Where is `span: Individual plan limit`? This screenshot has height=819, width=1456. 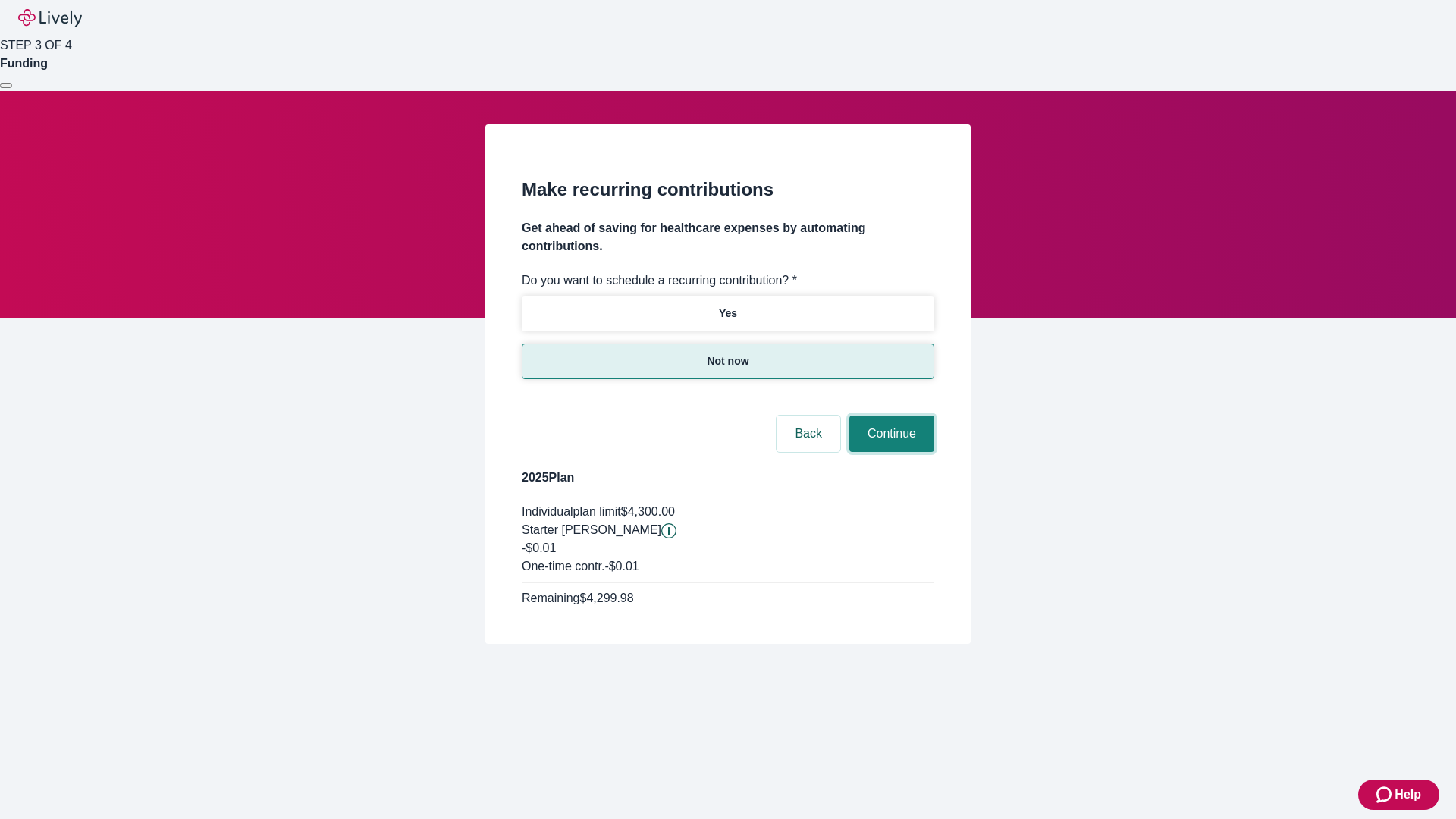 span: Individual plan limit is located at coordinates (571, 511).